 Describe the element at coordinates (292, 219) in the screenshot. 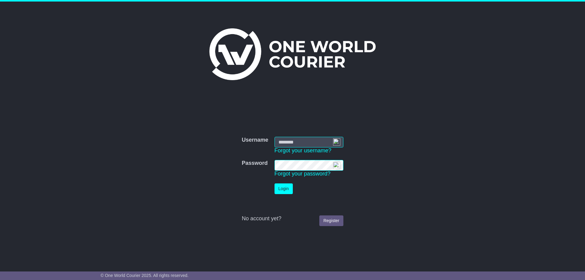

I see `div: No account yet?` at that location.